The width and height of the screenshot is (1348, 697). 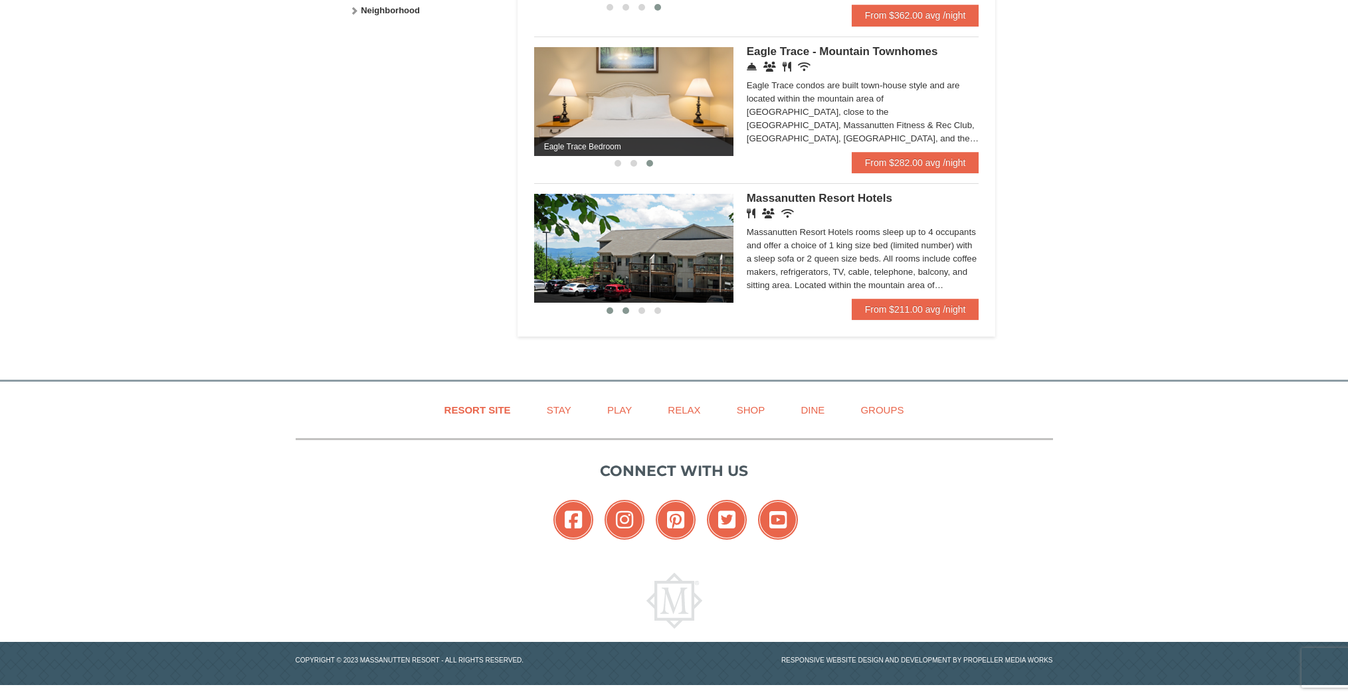 What do you see at coordinates (478, 410) in the screenshot?
I see `a: Resort Site` at bounding box center [478, 410].